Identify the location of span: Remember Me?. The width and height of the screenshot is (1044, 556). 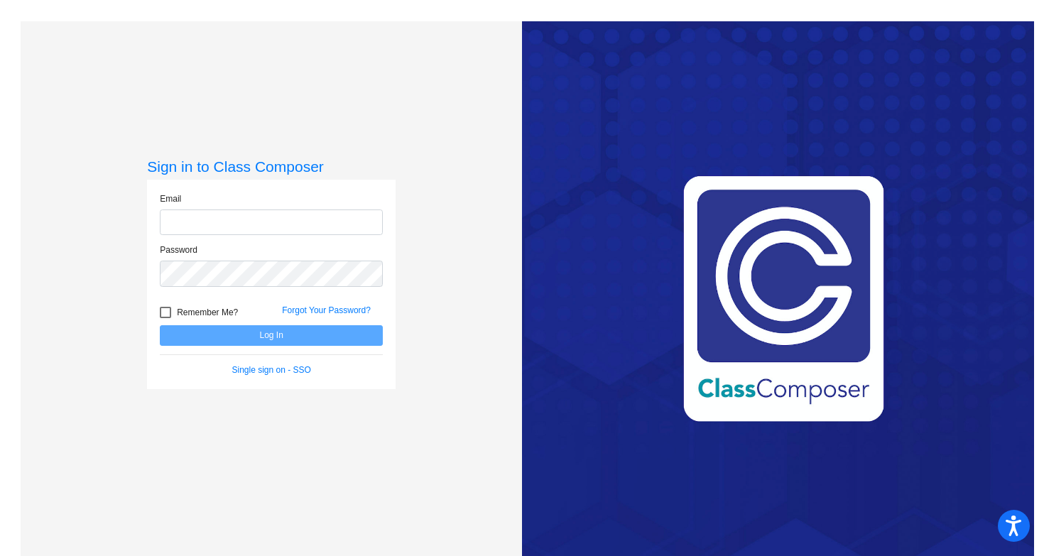
(207, 313).